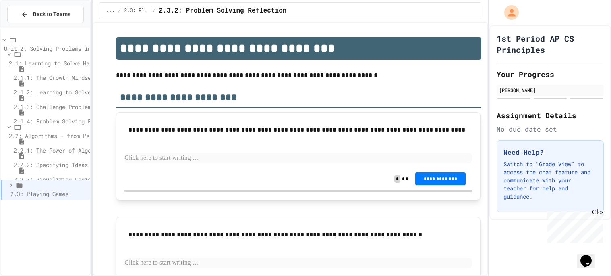 This screenshot has height=276, width=611. What do you see at coordinates (550, 115) in the screenshot?
I see `h2: Assignment Details` at bounding box center [550, 115].